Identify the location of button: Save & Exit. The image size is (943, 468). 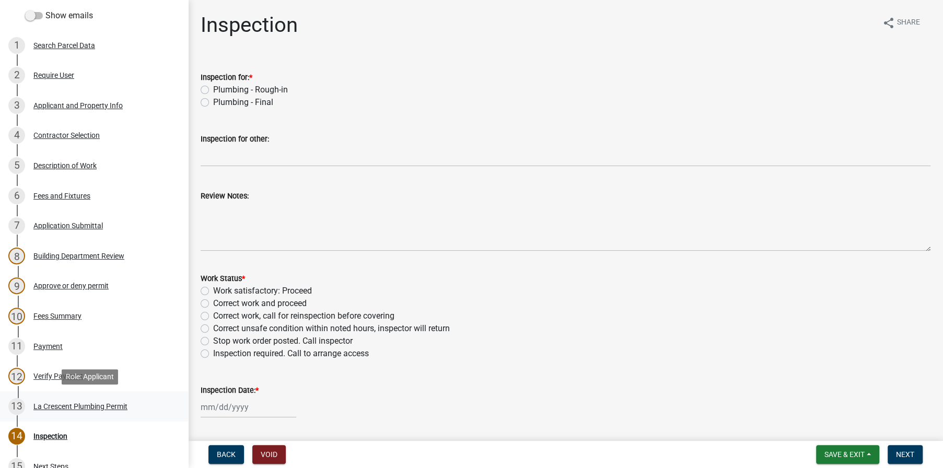
(847, 454).